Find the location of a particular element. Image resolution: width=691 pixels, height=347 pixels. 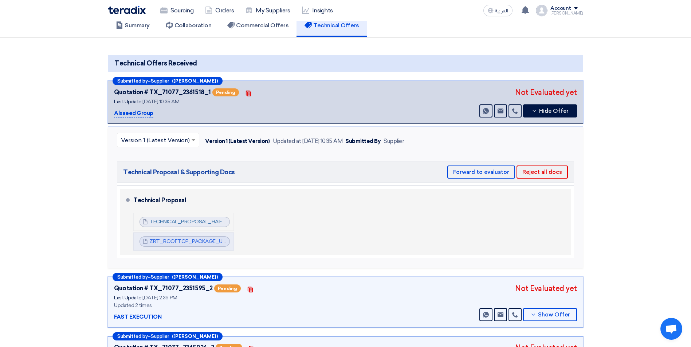

h5: Collaboration is located at coordinates (189, 25).